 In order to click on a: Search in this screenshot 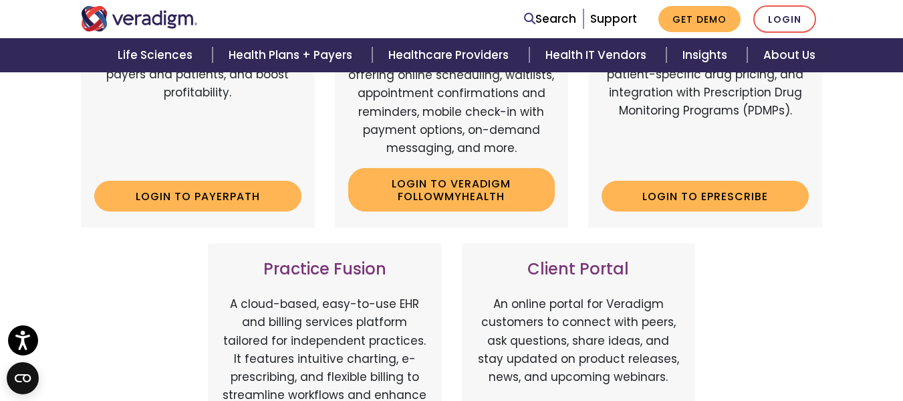, I will do `click(550, 19)`.